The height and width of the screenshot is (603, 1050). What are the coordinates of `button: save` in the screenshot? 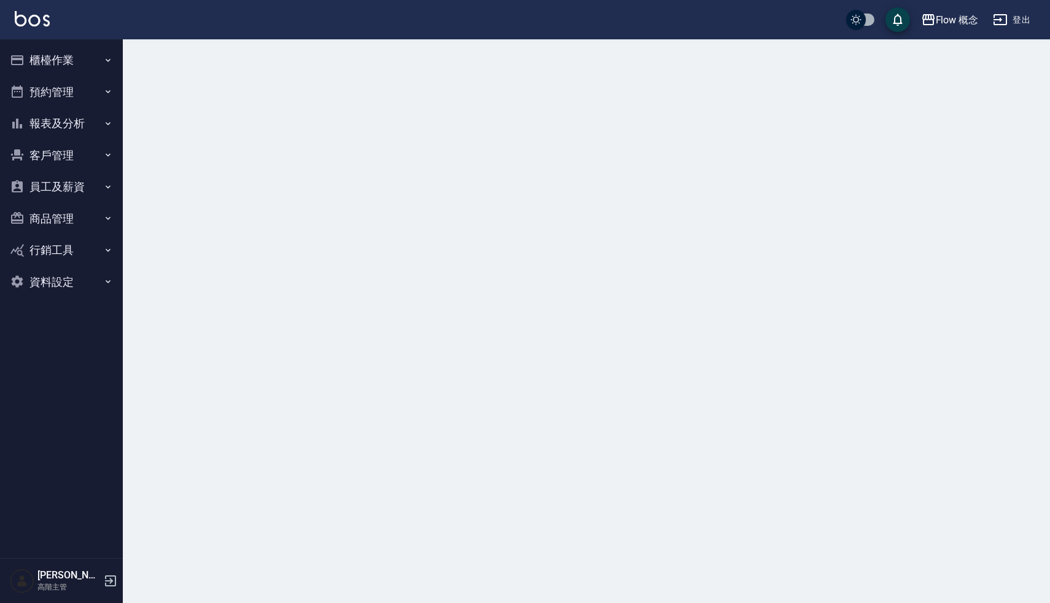 It's located at (898, 20).